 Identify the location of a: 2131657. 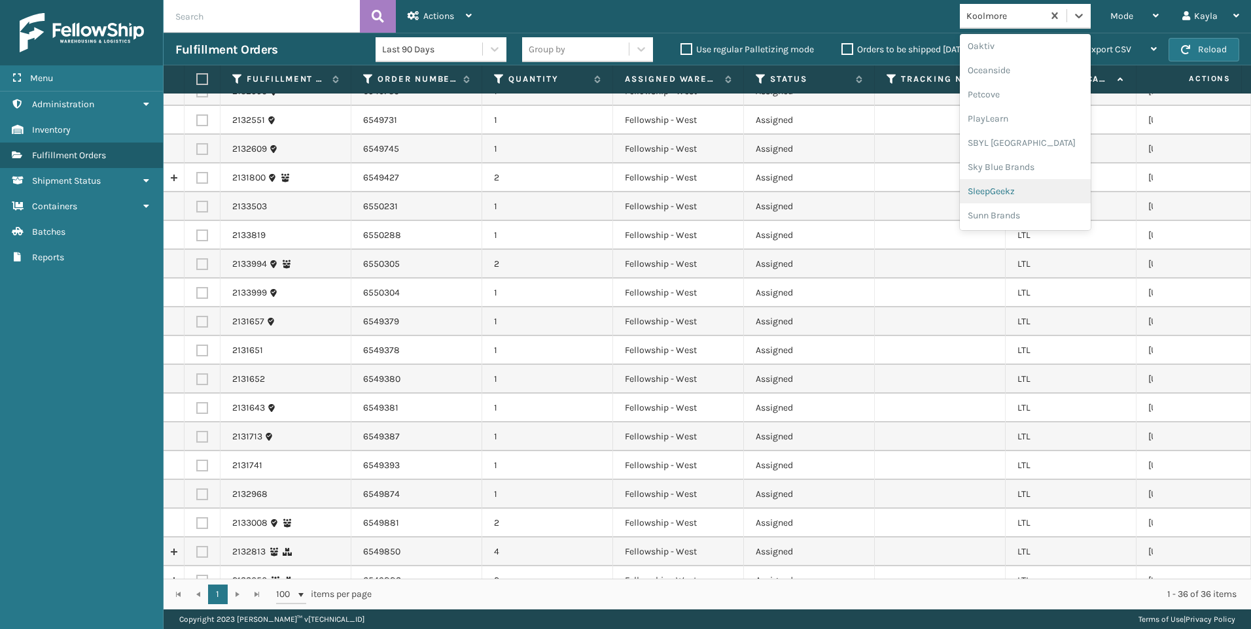
(248, 322).